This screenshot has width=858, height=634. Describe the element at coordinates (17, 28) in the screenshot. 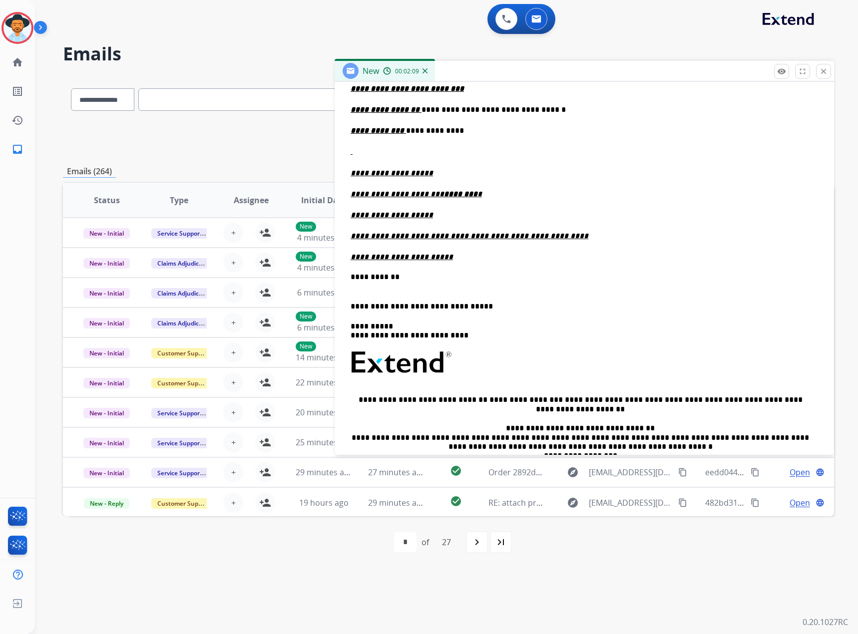

I see `img: avatar` at that location.